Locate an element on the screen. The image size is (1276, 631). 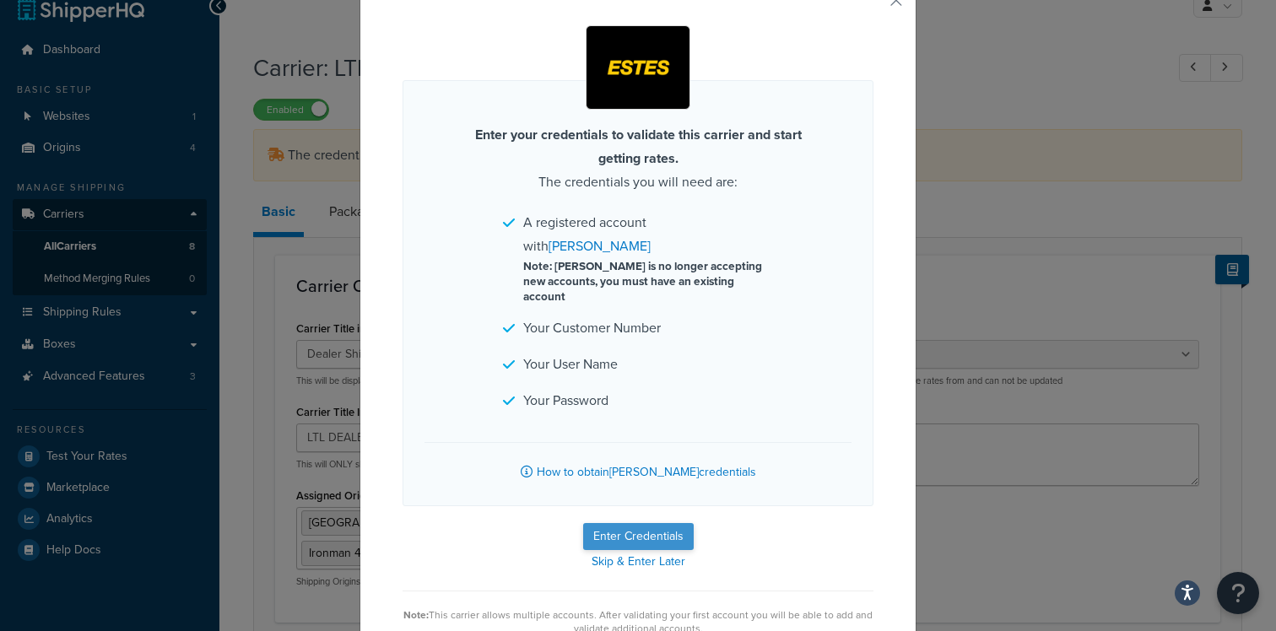
p: The credentials you will need are: is located at coordinates (638, 159).